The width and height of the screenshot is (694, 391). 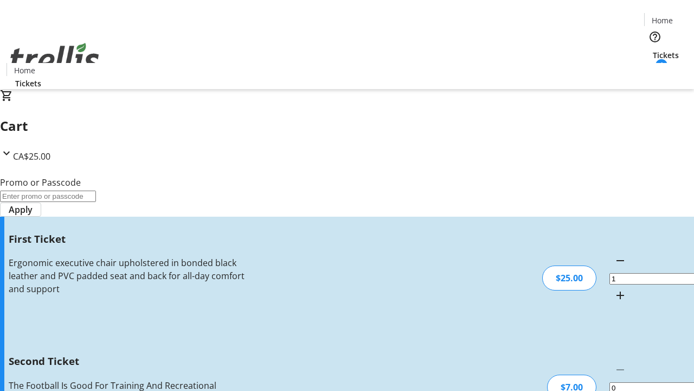 What do you see at coordinates (55, 58) in the screenshot?
I see `img: Orient E2E Organization cpyRnFWgv2's Logo` at bounding box center [55, 58].